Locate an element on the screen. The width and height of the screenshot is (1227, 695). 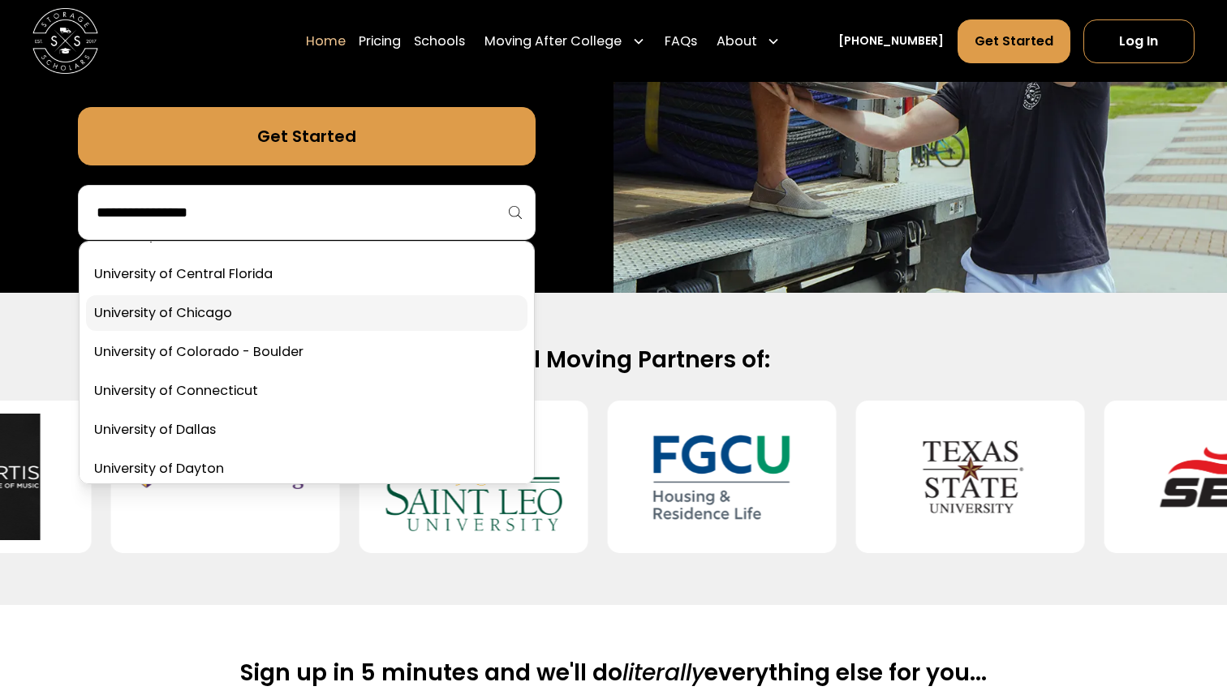
a: Schools is located at coordinates (439, 41).